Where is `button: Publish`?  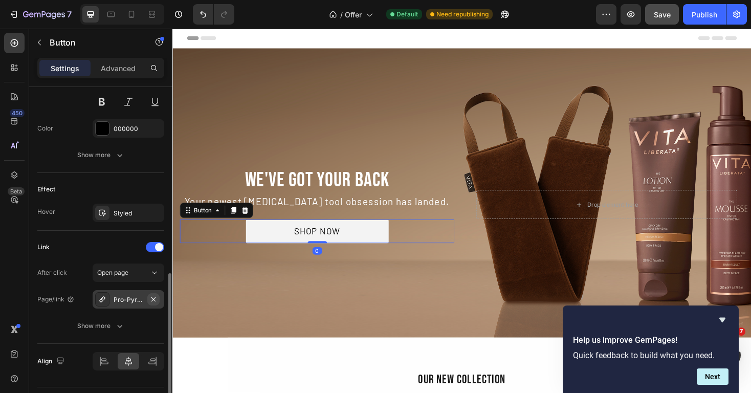 button: Publish is located at coordinates (704, 14).